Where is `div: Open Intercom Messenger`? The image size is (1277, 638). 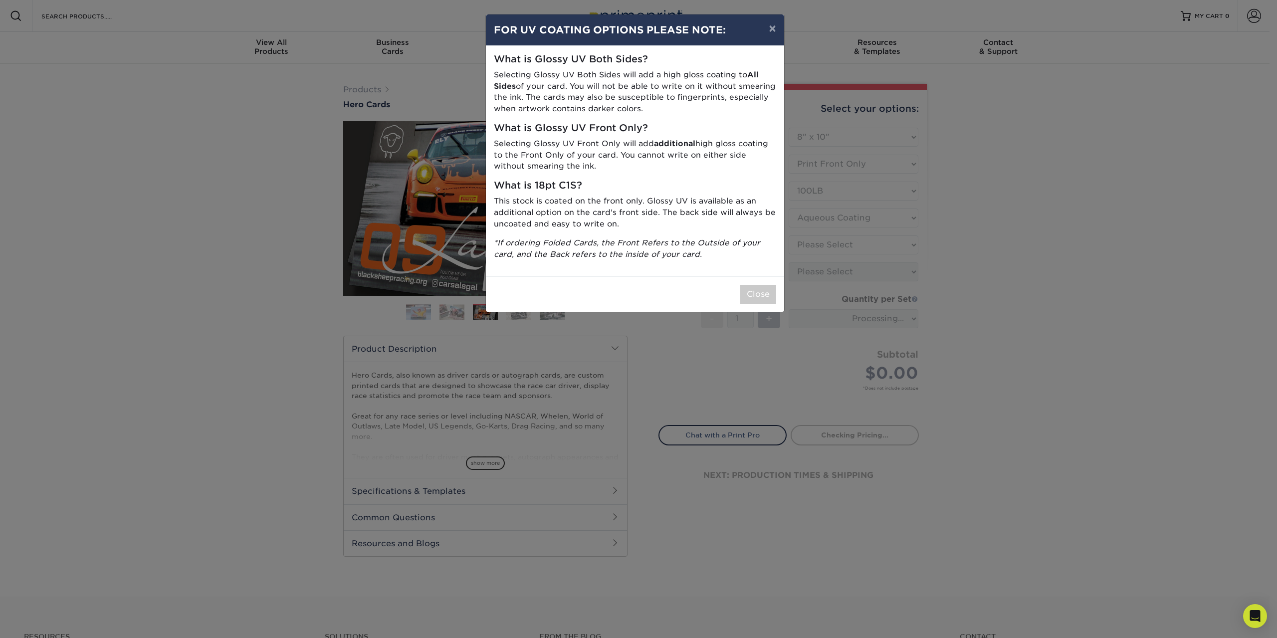
div: Open Intercom Messenger is located at coordinates (1255, 616).